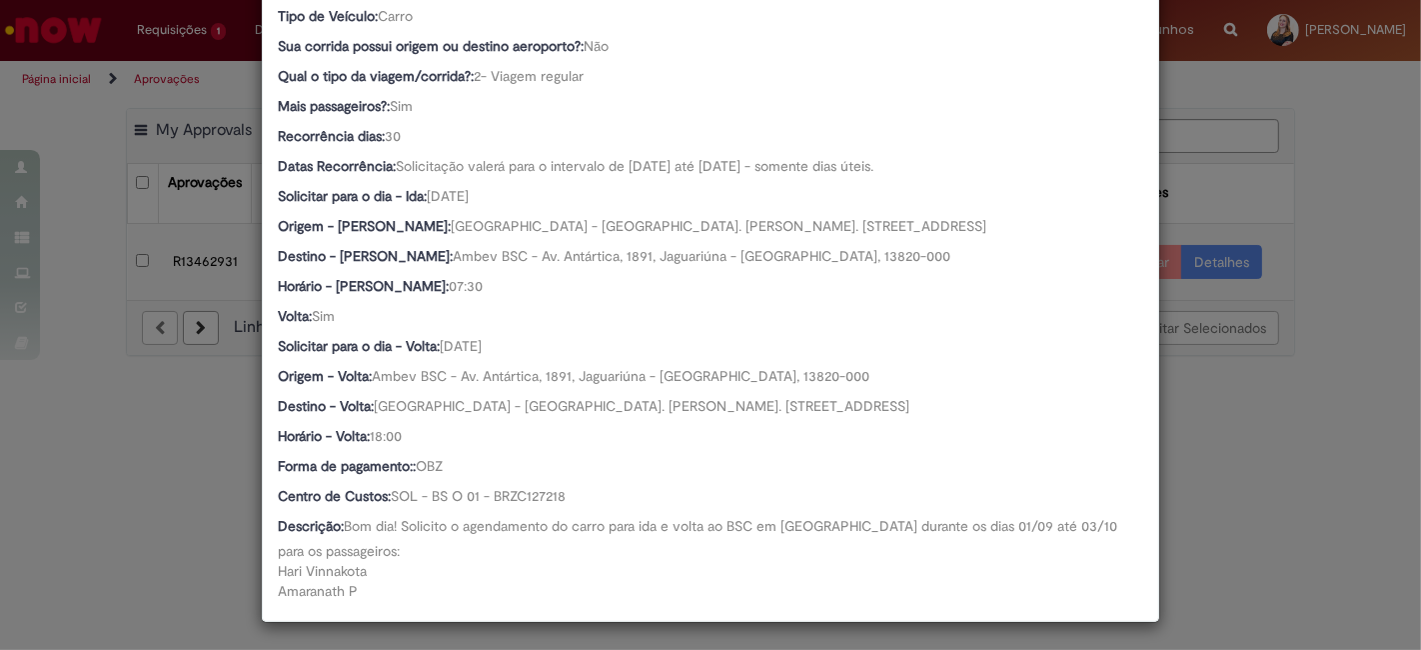  I want to click on b: Destino - Volta:, so click(326, 406).